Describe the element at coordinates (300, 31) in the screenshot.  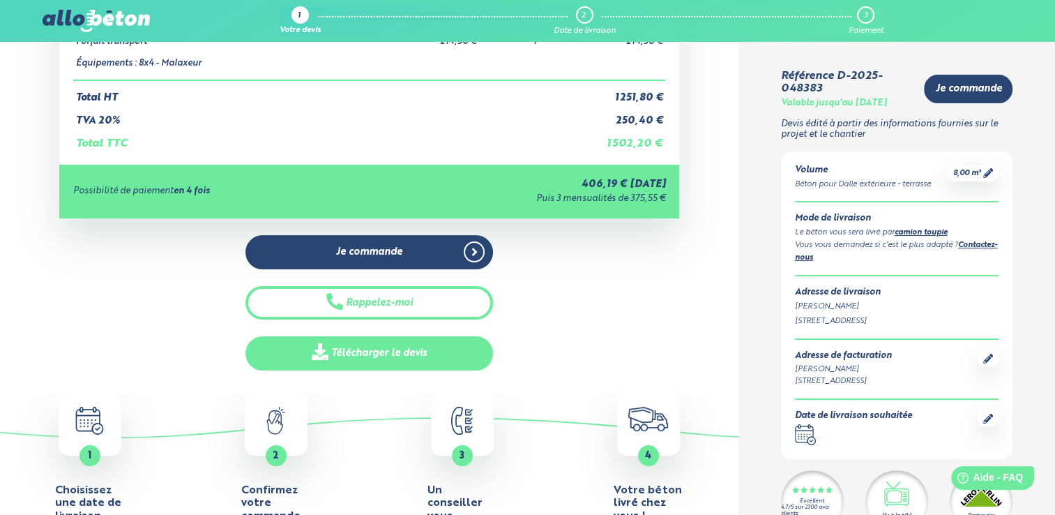
I see `div: Votre devis` at that location.